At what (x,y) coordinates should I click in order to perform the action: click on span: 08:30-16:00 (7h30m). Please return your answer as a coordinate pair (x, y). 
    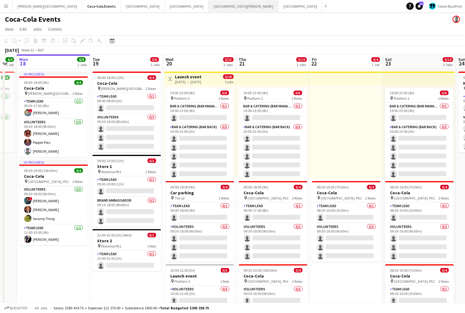
    Looking at the image, I should click on (406, 270).